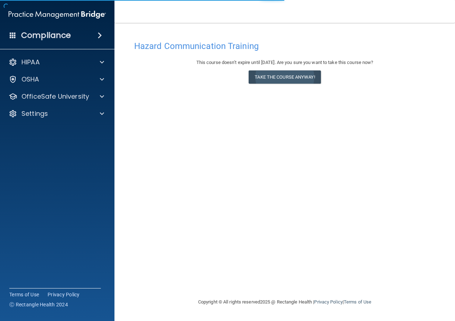  I want to click on h4: Compliance, so click(46, 35).